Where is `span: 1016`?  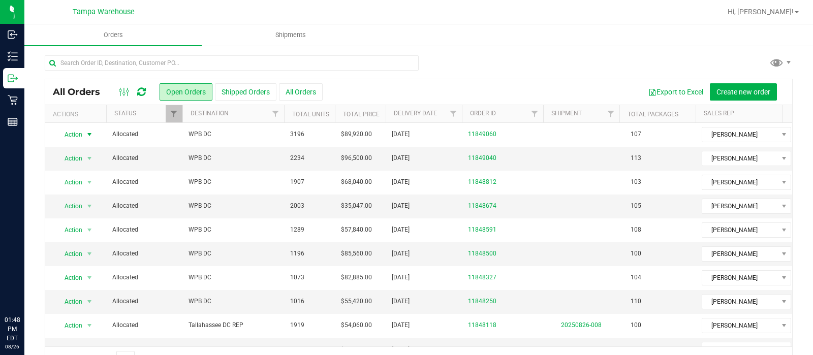
span: 1016 is located at coordinates (297, 301).